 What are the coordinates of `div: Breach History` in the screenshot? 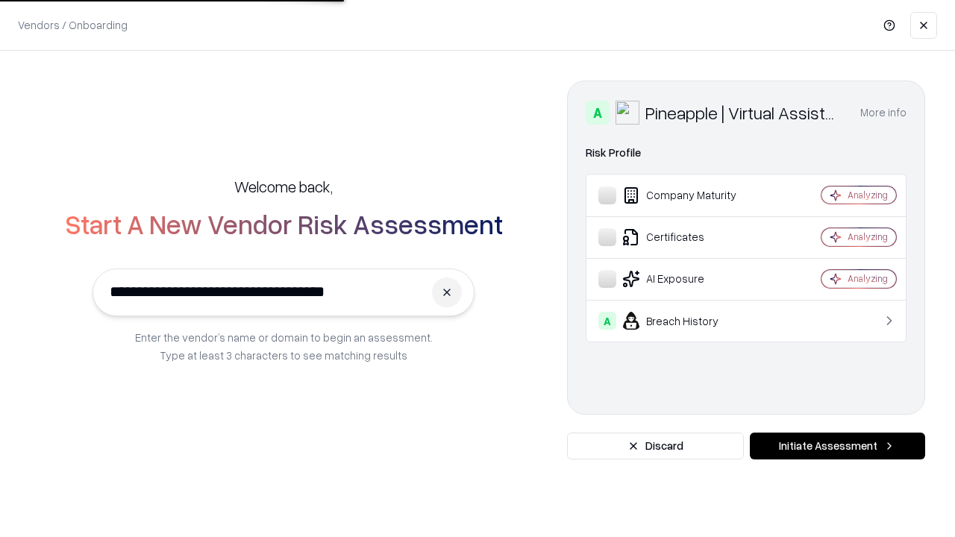 It's located at (687, 321).